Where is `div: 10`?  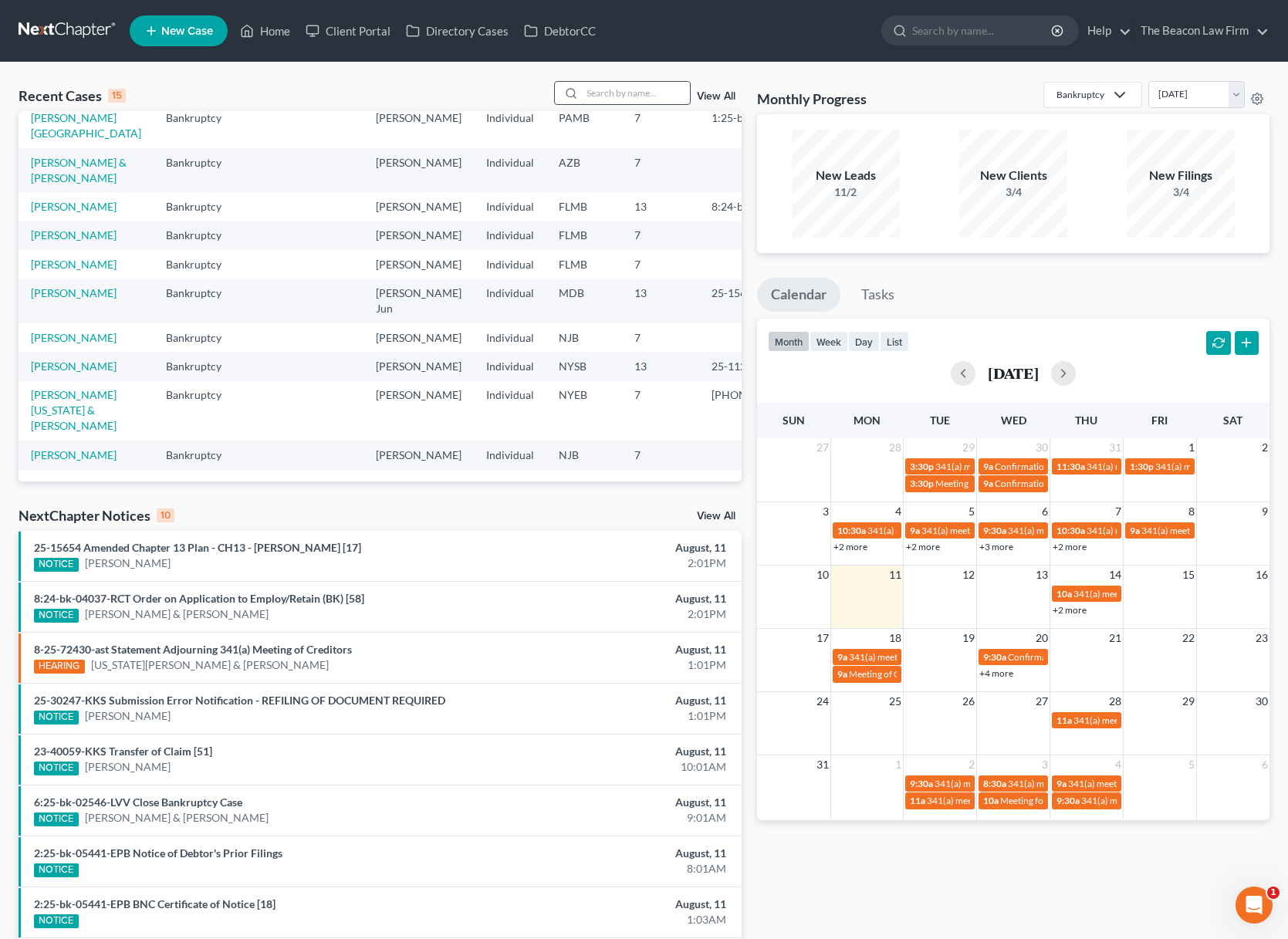 div: 10 is located at coordinates (165, 516).